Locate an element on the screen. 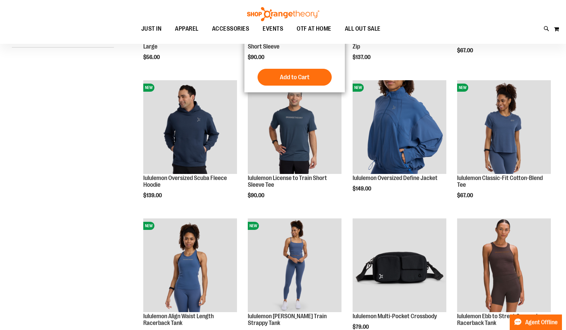  span: OTF AT HOME is located at coordinates (314, 29).